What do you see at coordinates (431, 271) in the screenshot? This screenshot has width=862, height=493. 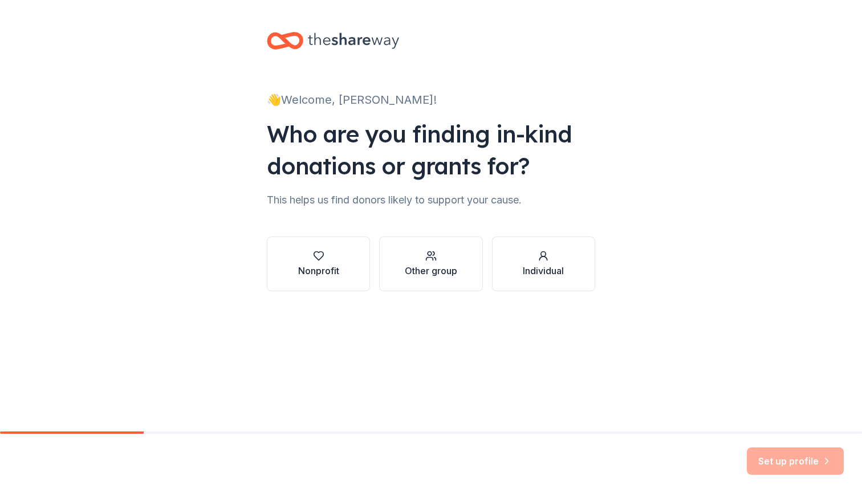 I see `div: Other group` at bounding box center [431, 271].